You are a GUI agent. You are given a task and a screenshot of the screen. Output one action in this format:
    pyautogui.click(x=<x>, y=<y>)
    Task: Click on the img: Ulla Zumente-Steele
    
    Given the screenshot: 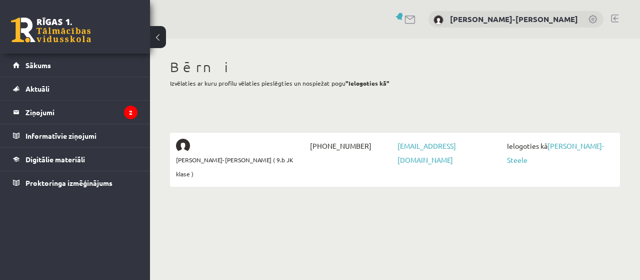 What is the action you would take?
    pyautogui.click(x=439, y=20)
    